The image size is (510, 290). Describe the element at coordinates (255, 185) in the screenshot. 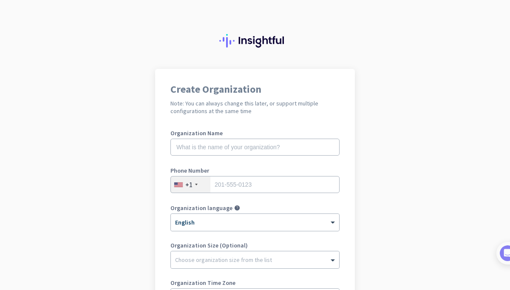

I see `input: 201-555-0123` at that location.